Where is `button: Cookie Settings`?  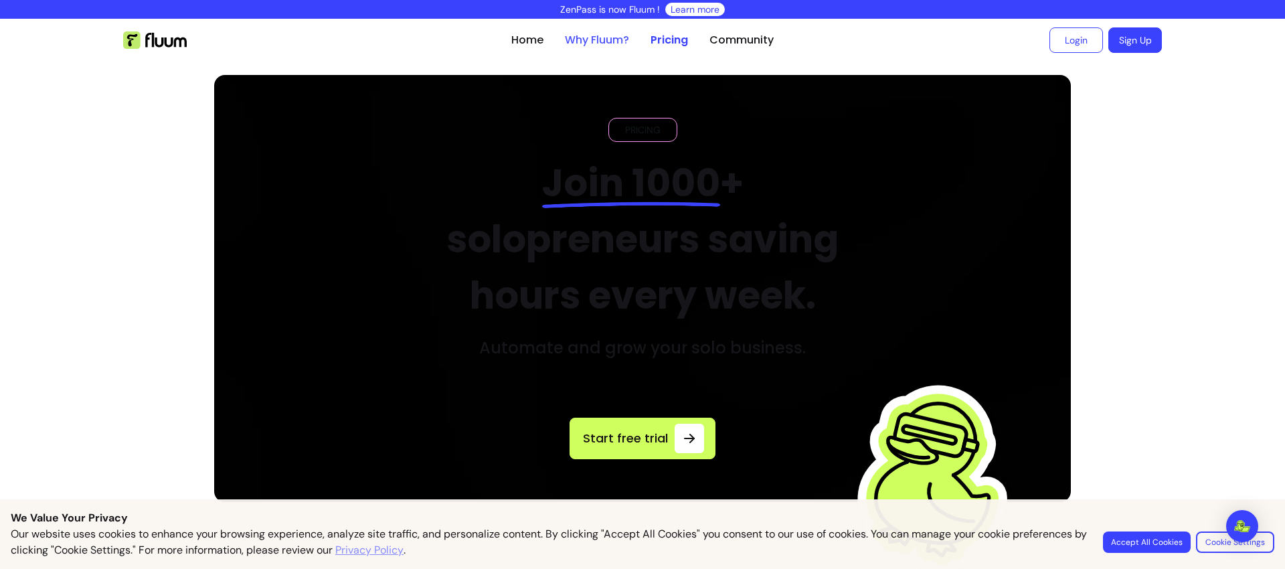
button: Cookie Settings is located at coordinates (1234, 542).